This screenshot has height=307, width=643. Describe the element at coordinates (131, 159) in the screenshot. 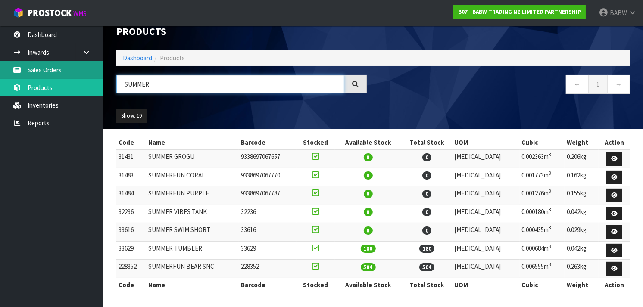

I see `td: 31431` at that location.